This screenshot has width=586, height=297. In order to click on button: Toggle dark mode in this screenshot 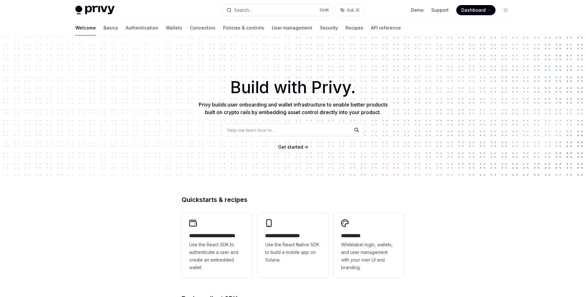, I will do `click(506, 10)`.